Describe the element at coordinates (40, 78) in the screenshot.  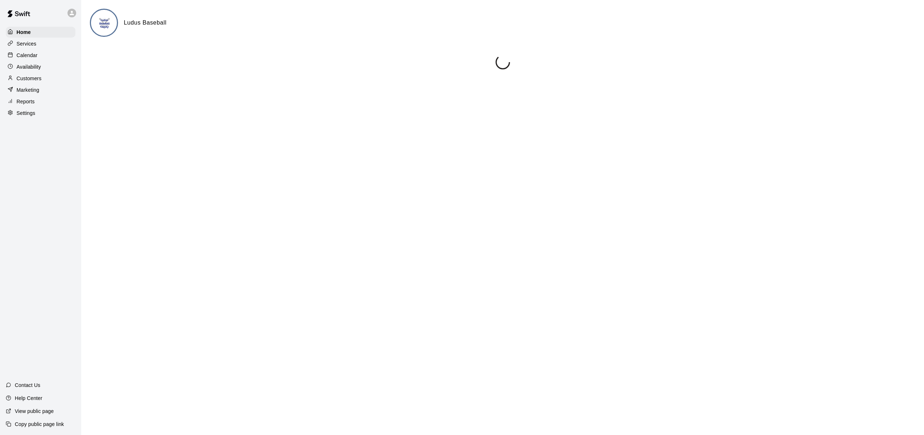
I see `a: Customers` at that location.